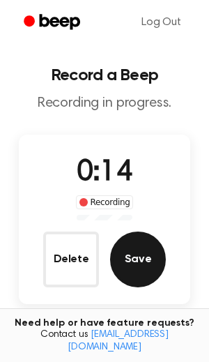 This screenshot has width=209, height=362. What do you see at coordinates (104, 103) in the screenshot?
I see `p: Recording in progress.` at bounding box center [104, 103].